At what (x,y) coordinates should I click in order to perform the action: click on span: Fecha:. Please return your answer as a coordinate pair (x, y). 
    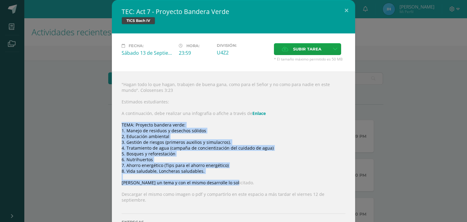
    Looking at the image, I should click on (136, 46).